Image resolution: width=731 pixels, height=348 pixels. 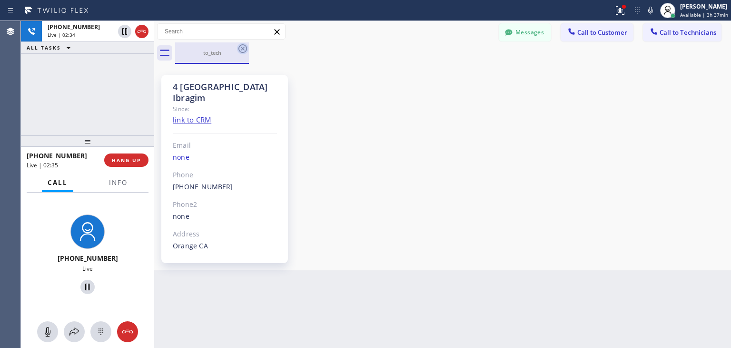 I want to click on button: Open directory, so click(x=74, y=331).